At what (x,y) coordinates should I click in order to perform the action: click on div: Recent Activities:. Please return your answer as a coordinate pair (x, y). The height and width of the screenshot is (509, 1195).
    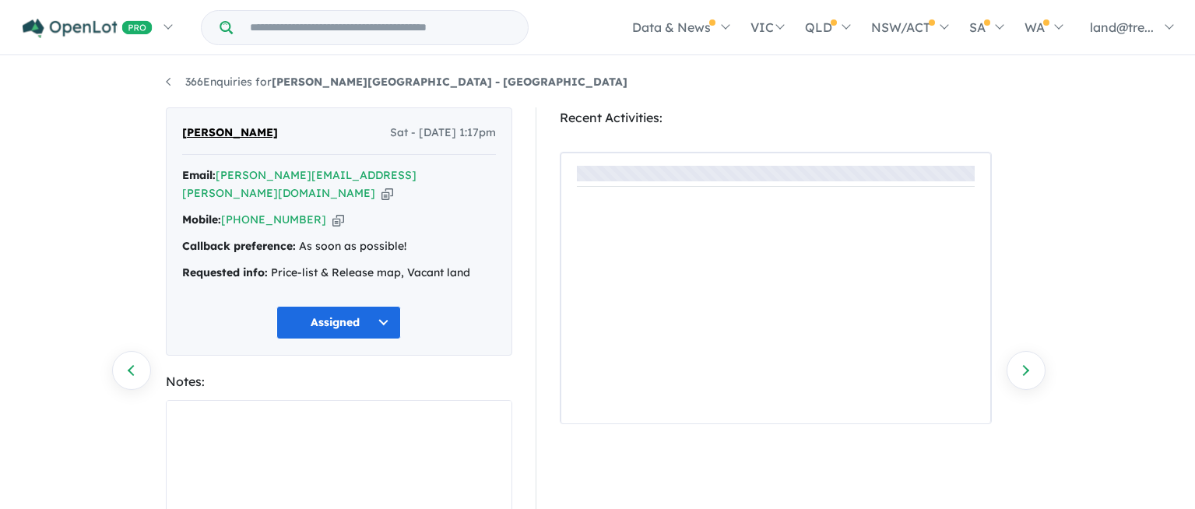
    Looking at the image, I should click on (775, 118).